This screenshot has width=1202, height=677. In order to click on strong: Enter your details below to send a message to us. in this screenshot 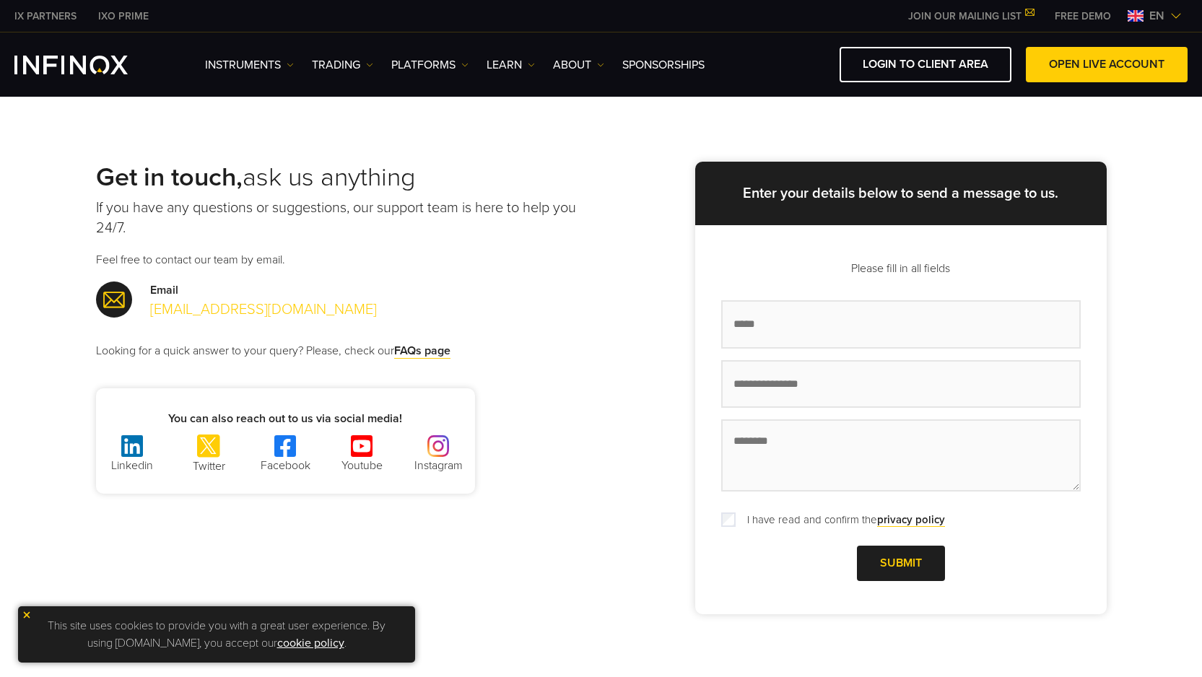, I will do `click(900, 193)`.